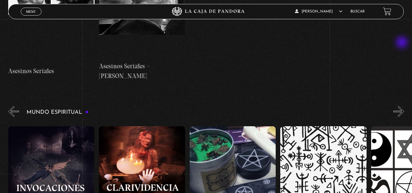  Describe the element at coordinates (13, 111) in the screenshot. I see `button: Previous` at that location.